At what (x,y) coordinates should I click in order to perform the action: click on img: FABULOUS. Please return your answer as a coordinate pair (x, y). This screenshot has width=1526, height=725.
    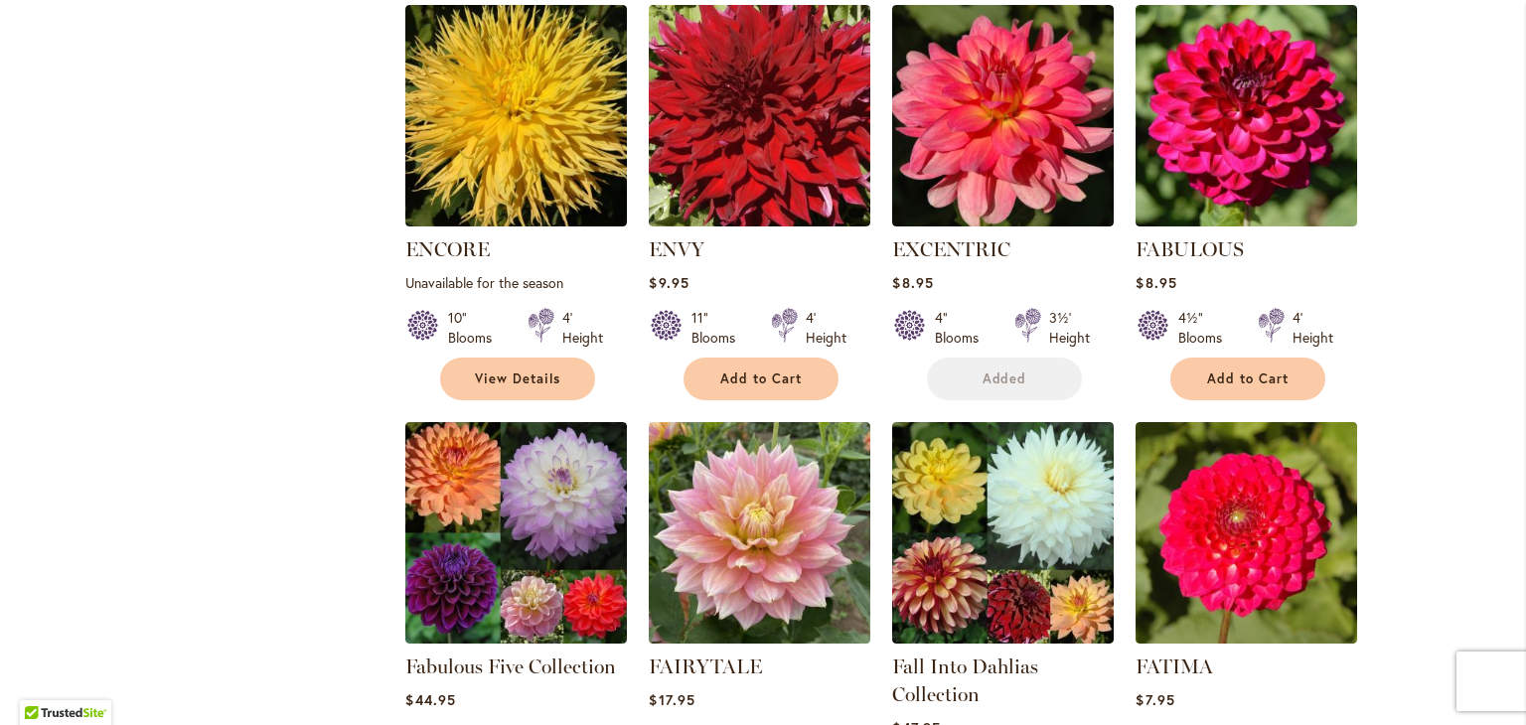
    Looking at the image, I should click on (1246, 115).